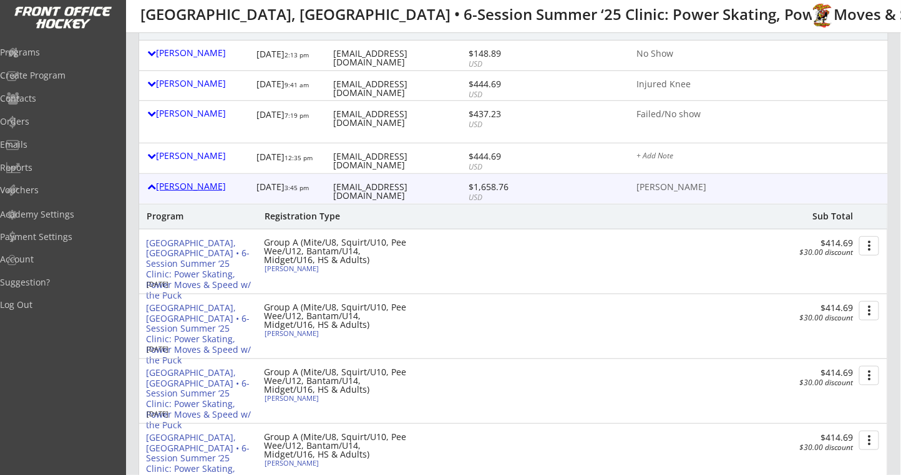  I want to click on font: 9:41 am, so click(296, 85).